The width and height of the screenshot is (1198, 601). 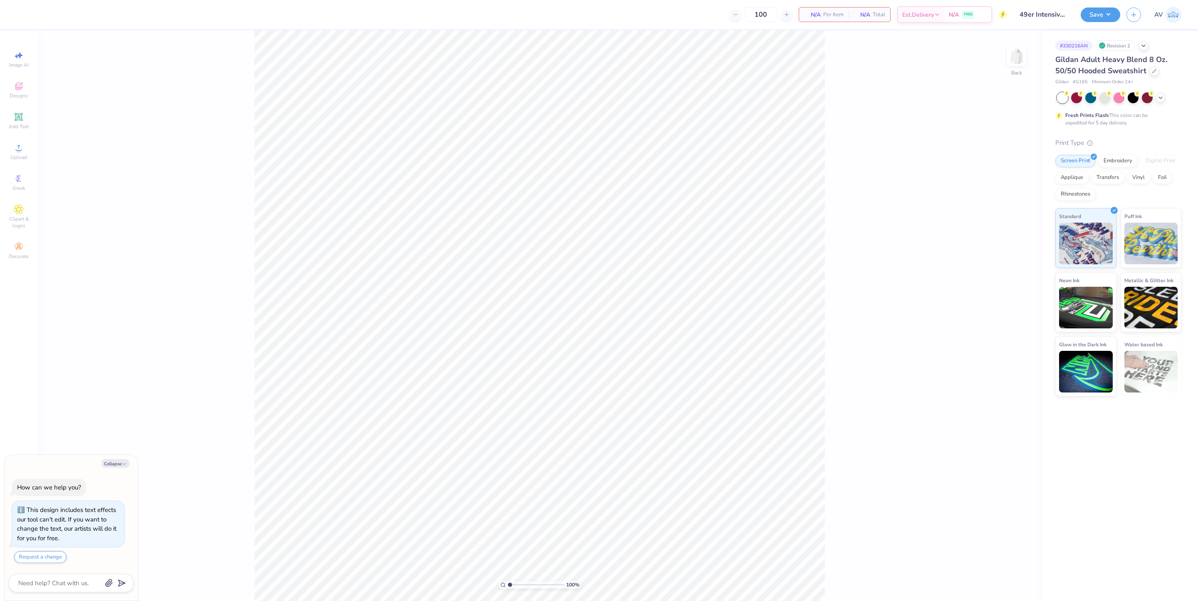 What do you see at coordinates (19, 222) in the screenshot?
I see `span: Clipart & logos` at bounding box center [19, 222].